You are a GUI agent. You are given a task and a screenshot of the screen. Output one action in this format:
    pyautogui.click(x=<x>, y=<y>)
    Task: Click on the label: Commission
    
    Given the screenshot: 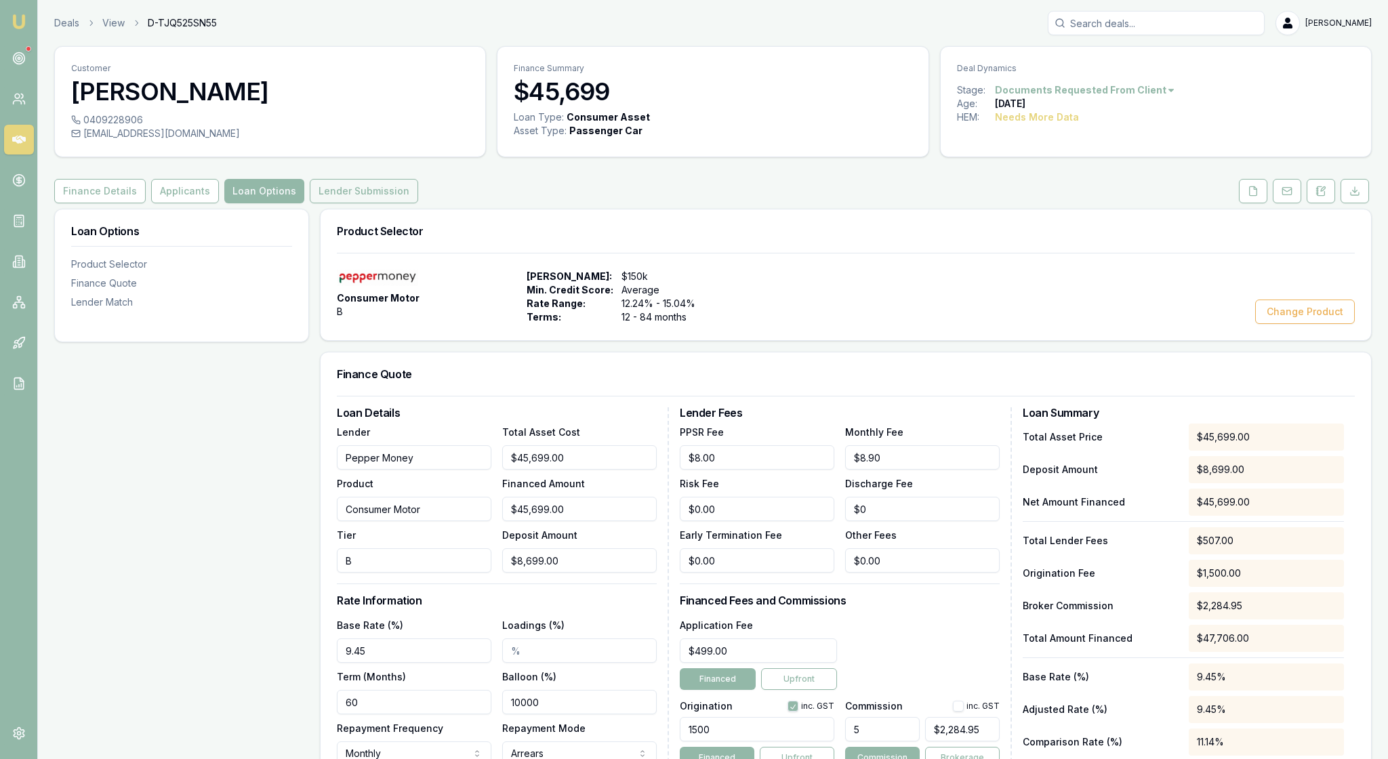 What is the action you would take?
    pyautogui.click(x=874, y=706)
    